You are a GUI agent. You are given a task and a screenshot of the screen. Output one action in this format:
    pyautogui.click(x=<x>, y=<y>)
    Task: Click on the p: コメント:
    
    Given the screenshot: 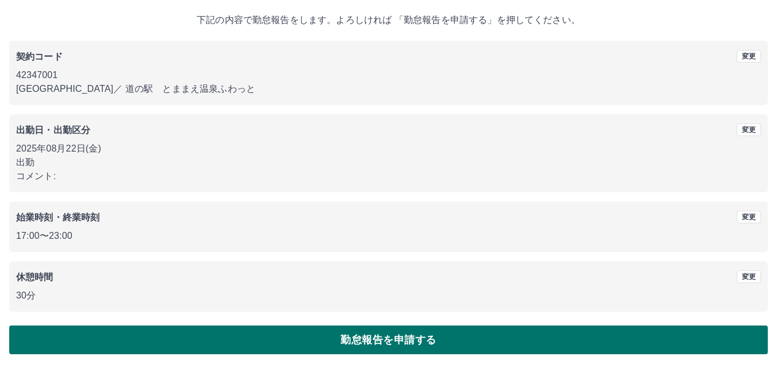 What is the action you would take?
    pyautogui.click(x=388, y=176)
    